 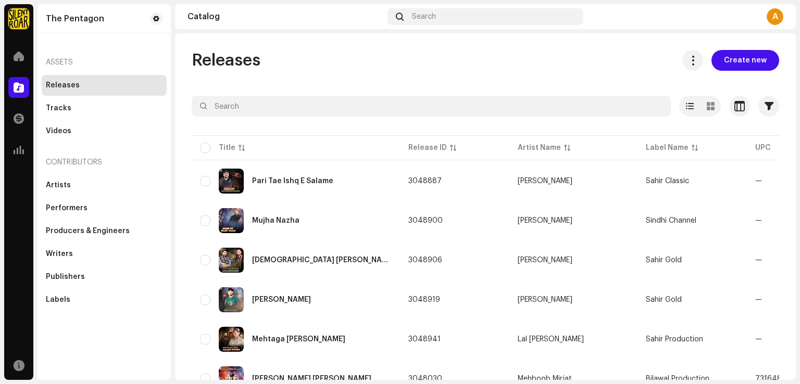 I want to click on span: 3048030, so click(x=425, y=379).